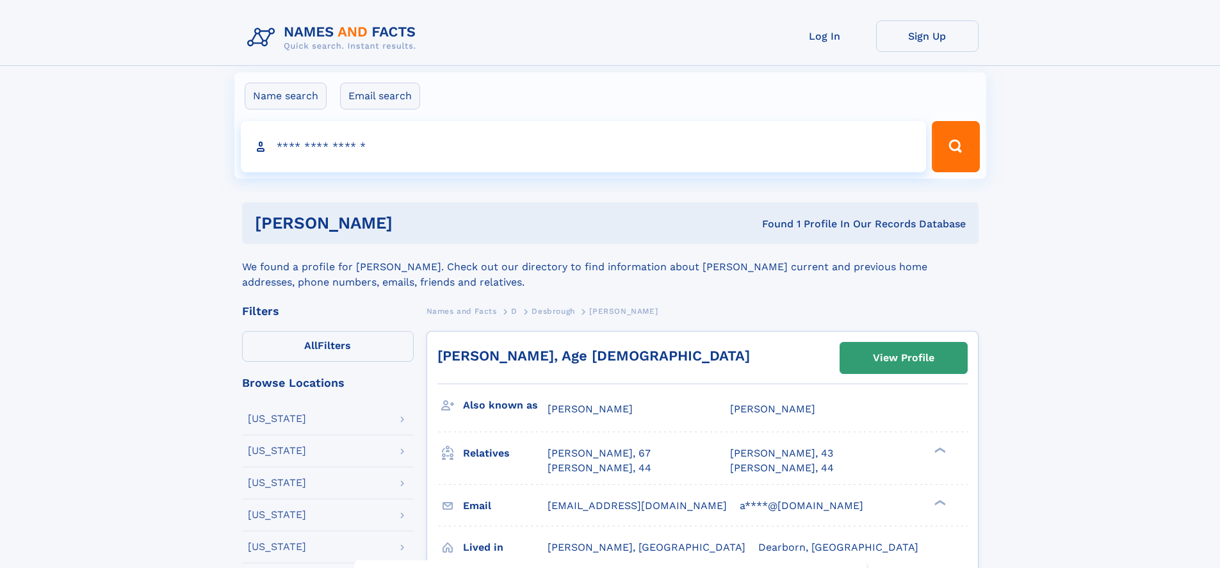  Describe the element at coordinates (505, 548) in the screenshot. I see `h3: Lived in` at that location.